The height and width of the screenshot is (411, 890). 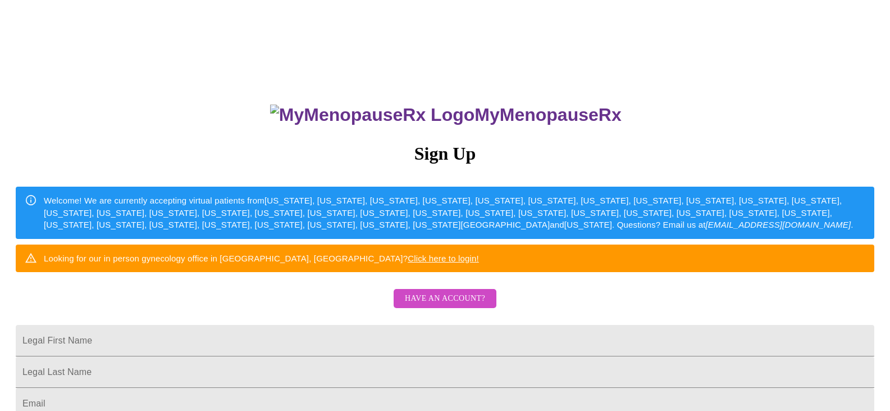 What do you see at coordinates (445, 305) in the screenshot?
I see `a: Have an account?` at bounding box center [445, 305].